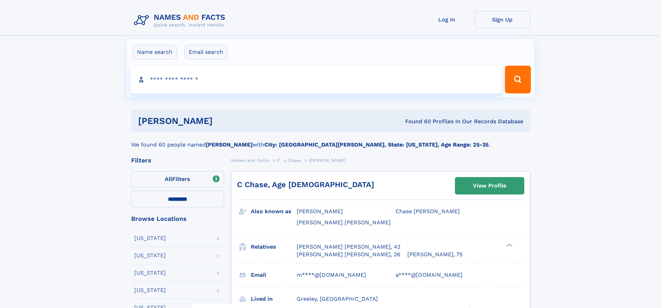 The height and width of the screenshot is (308, 661). Describe the element at coordinates (447, 19) in the screenshot. I see `a: Log In` at that location.